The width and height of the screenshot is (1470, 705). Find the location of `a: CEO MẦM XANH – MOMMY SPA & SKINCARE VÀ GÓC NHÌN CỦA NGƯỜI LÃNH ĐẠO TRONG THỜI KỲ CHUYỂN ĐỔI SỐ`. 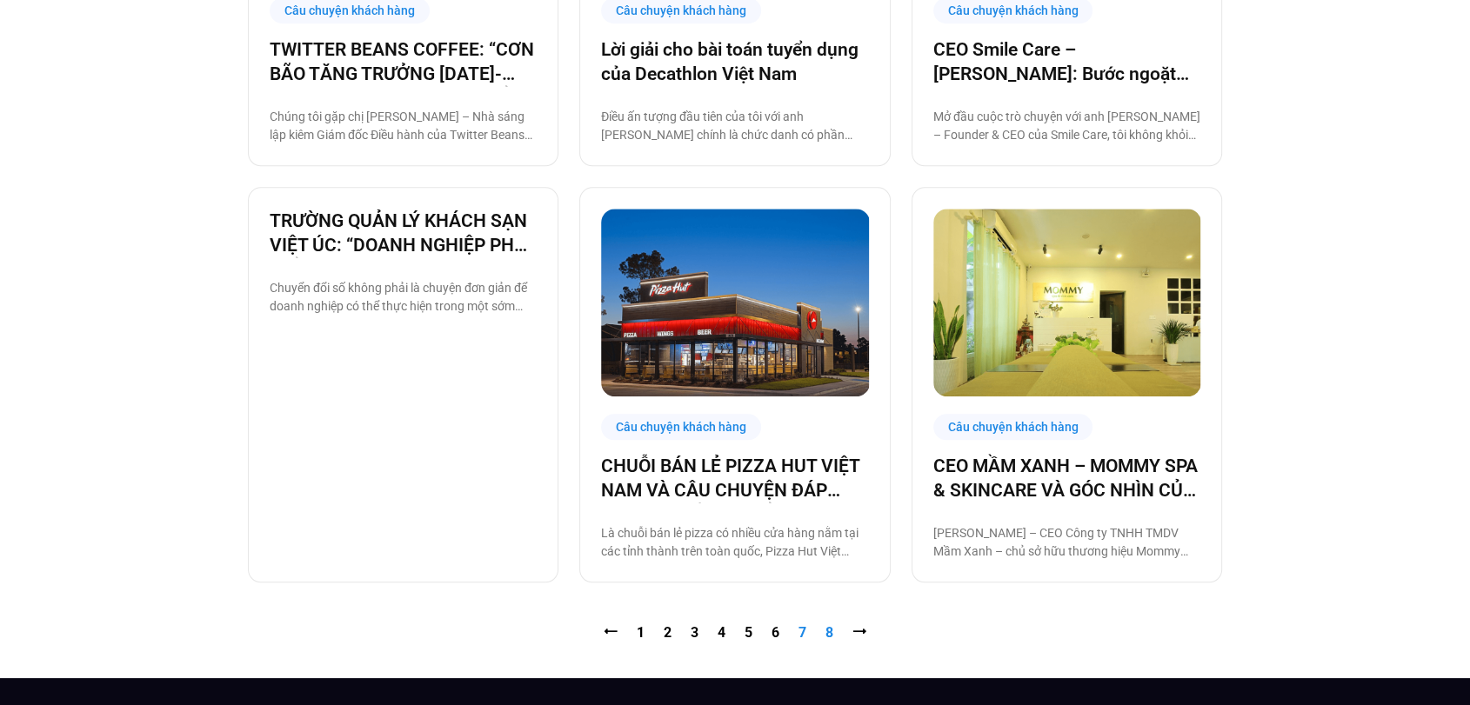

a: CEO MẦM XANH – MOMMY SPA & SKINCARE VÀ GÓC NHÌN CỦA NGƯỜI LÃNH ĐẠO TRONG THỜI KỲ CHUYỂN ĐỔI SỐ is located at coordinates (1066, 478).